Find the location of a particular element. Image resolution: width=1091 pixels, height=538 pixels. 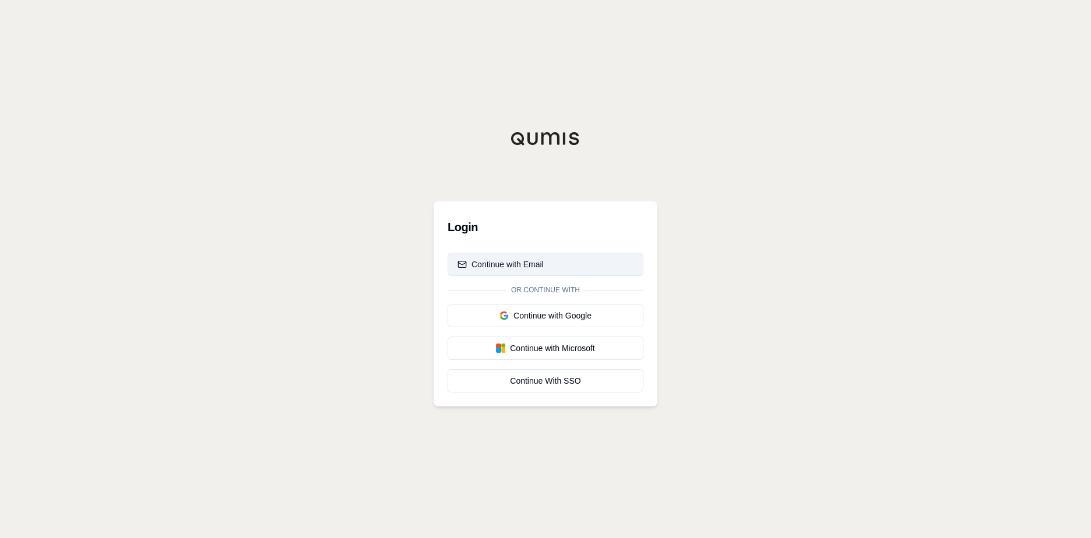

button: Continue with Email is located at coordinates (545, 265).